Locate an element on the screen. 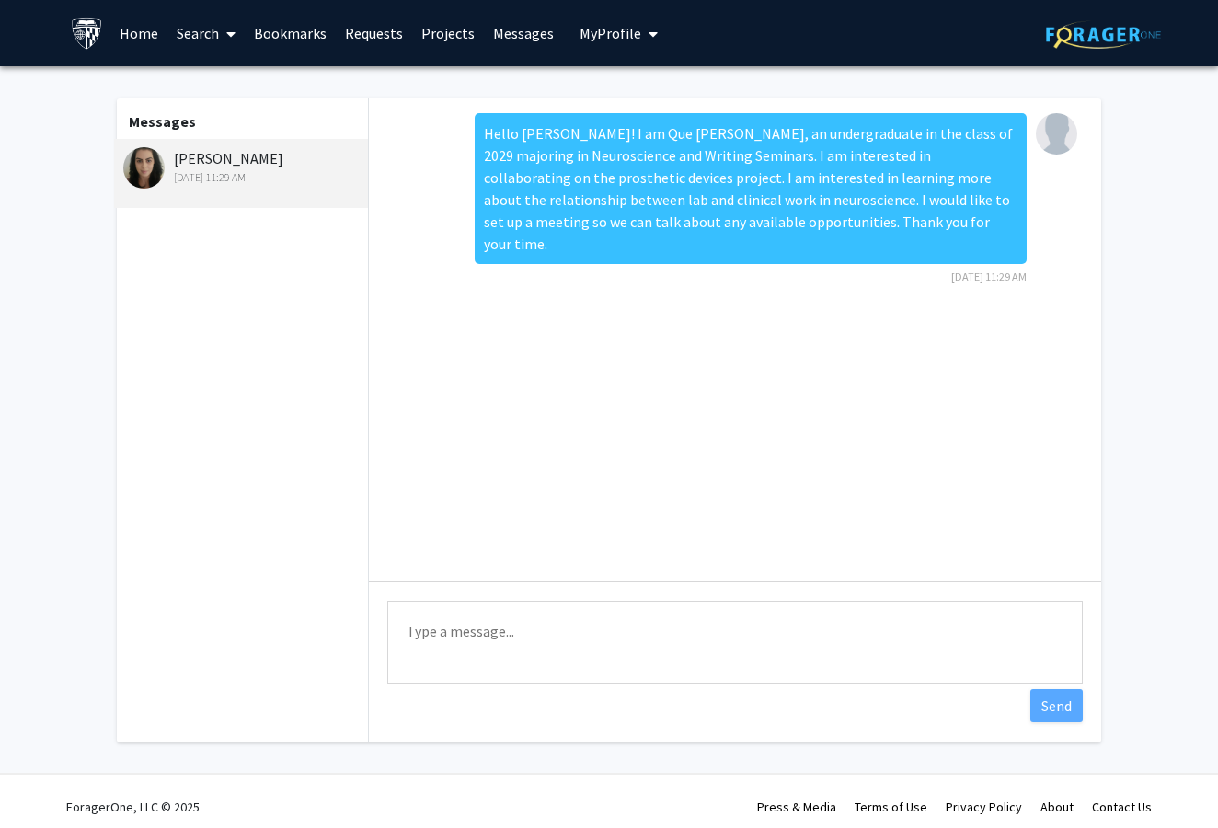  a: Search is located at coordinates (206, 33).